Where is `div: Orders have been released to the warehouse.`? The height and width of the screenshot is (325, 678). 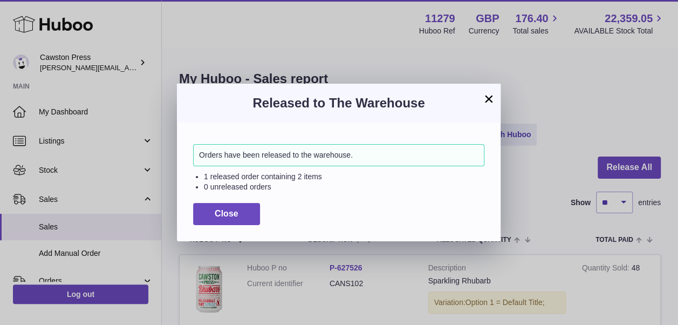 div: Orders have been released to the warehouse. is located at coordinates (339, 155).